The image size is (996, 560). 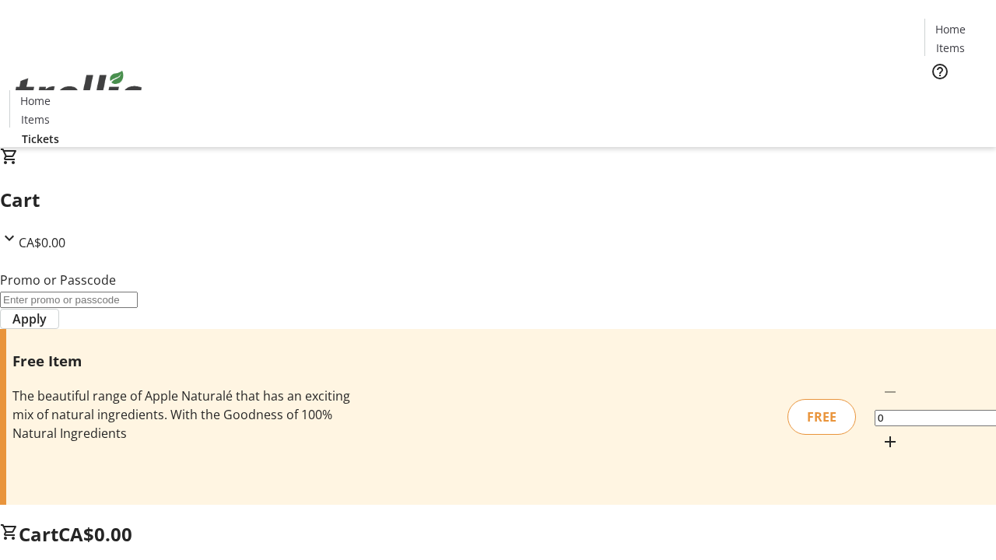 What do you see at coordinates (30, 319) in the screenshot?
I see `span: Apply` at bounding box center [30, 319].